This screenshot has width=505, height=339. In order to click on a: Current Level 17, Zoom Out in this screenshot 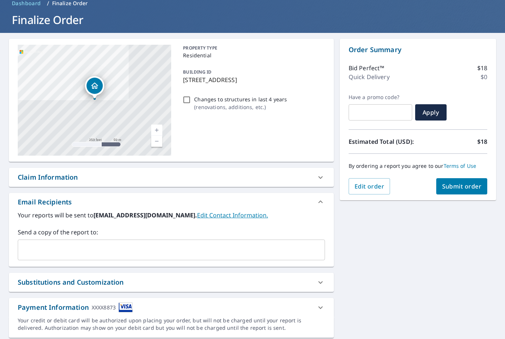, I will do `click(157, 141)`.